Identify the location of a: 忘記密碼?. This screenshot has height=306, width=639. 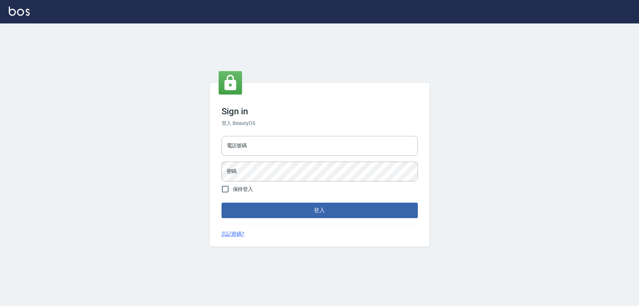
(233, 234).